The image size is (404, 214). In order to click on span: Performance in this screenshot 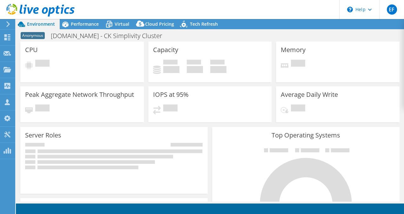, I will do `click(85, 24)`.